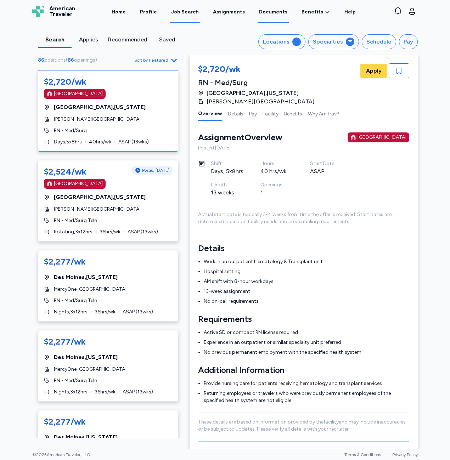  I want to click on span: positions, so click(55, 60).